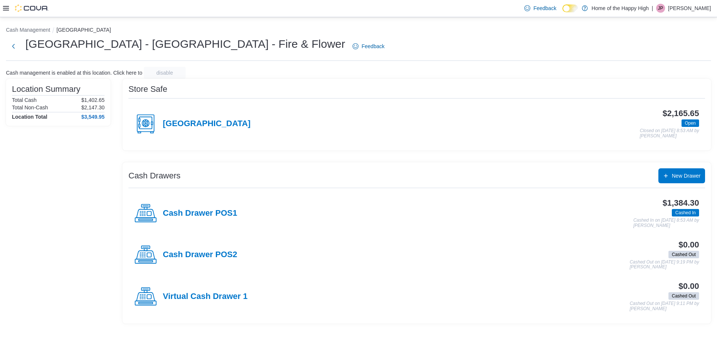 The height and width of the screenshot is (343, 717). I want to click on h4: Virtual Cash Drawer 1, so click(205, 297).